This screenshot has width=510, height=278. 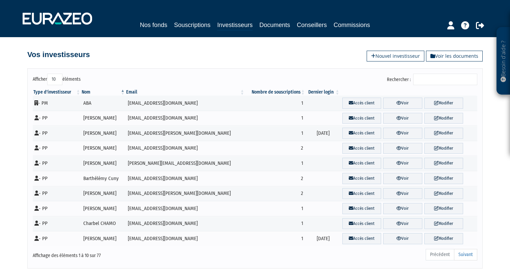 I want to click on td: ABA, so click(x=103, y=103).